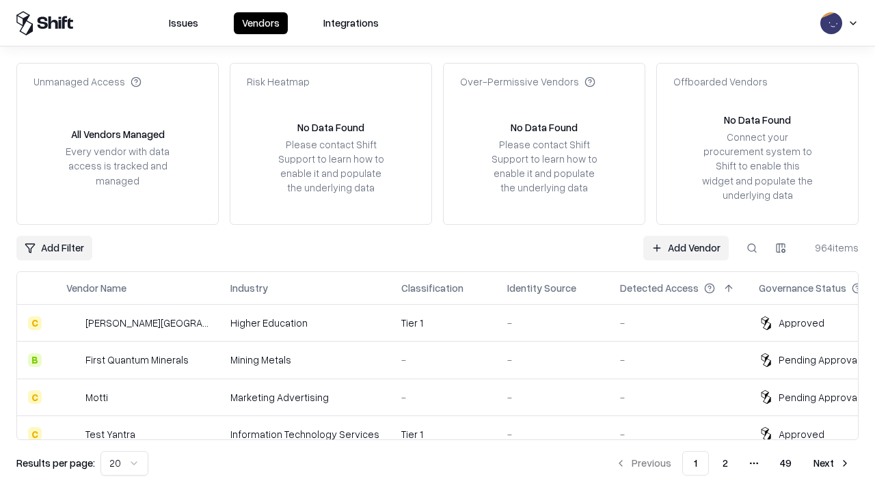 This screenshot has width=875, height=492. I want to click on div: Information Technology Services, so click(305, 434).